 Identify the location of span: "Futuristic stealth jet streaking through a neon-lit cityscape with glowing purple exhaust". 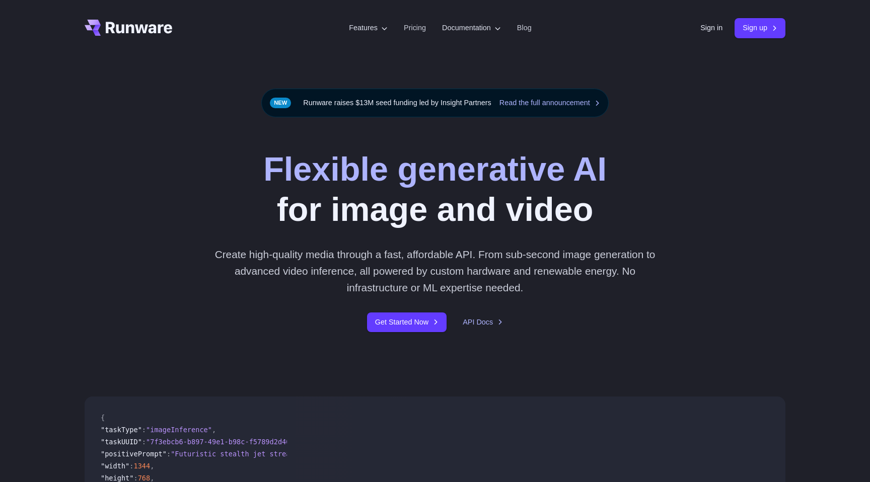
(358, 454).